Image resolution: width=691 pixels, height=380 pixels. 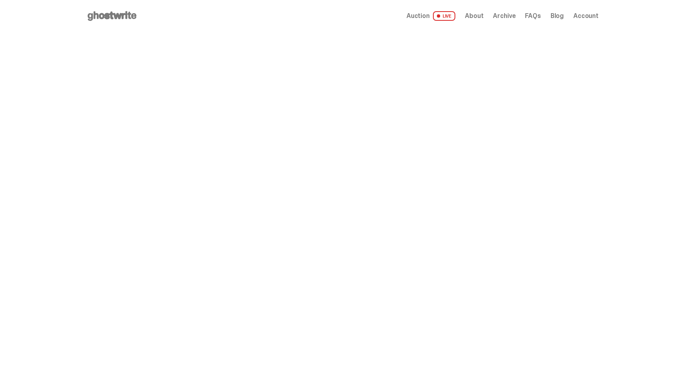 What do you see at coordinates (418, 16) in the screenshot?
I see `span: Auction` at bounding box center [418, 16].